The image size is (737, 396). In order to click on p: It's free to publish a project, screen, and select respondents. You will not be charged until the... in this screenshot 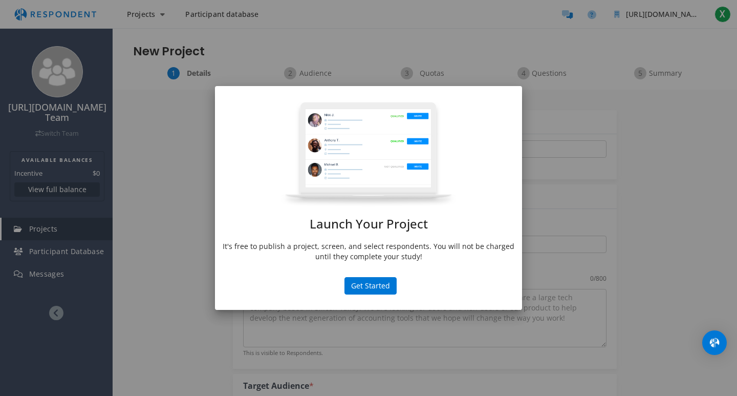, I will do `click(368, 251)`.